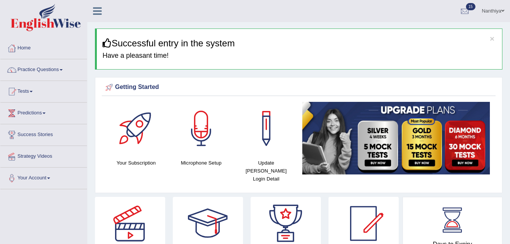 This screenshot has width=510, height=244. I want to click on span: 15, so click(470, 6).